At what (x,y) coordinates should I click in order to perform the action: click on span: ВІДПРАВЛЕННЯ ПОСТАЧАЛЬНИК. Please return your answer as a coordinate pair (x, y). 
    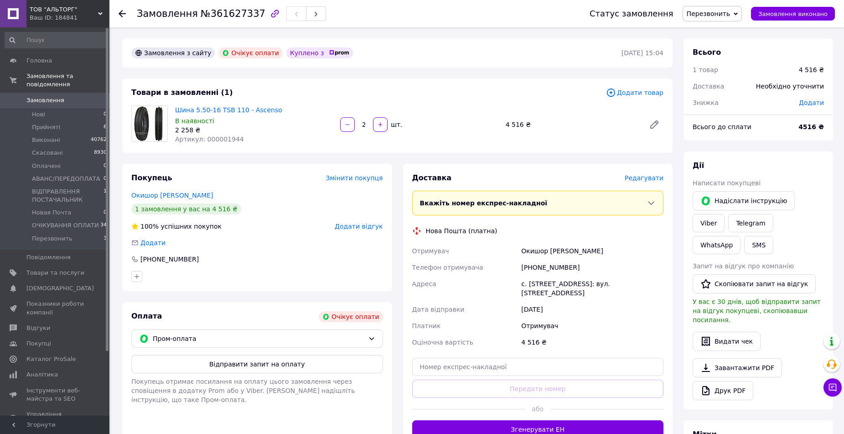
    Looking at the image, I should click on (67, 196).